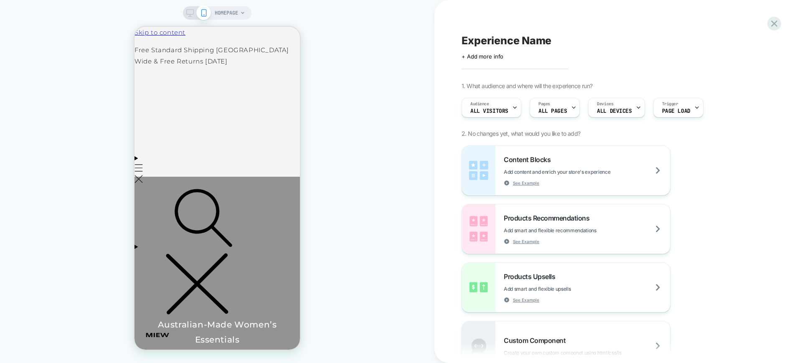 The height and width of the screenshot is (363, 802). What do you see at coordinates (544, 104) in the screenshot?
I see `span: Pages` at bounding box center [544, 104].